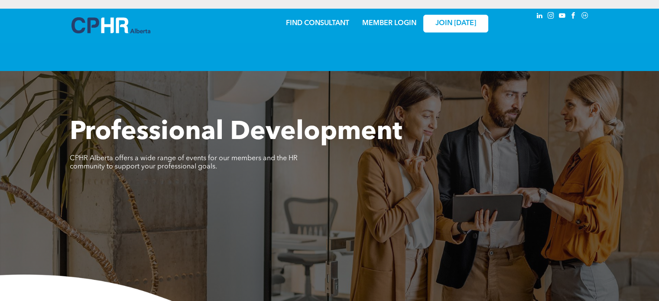  What do you see at coordinates (111, 25) in the screenshot?
I see `img: A blue and white logo for cp alberta` at bounding box center [111, 25].